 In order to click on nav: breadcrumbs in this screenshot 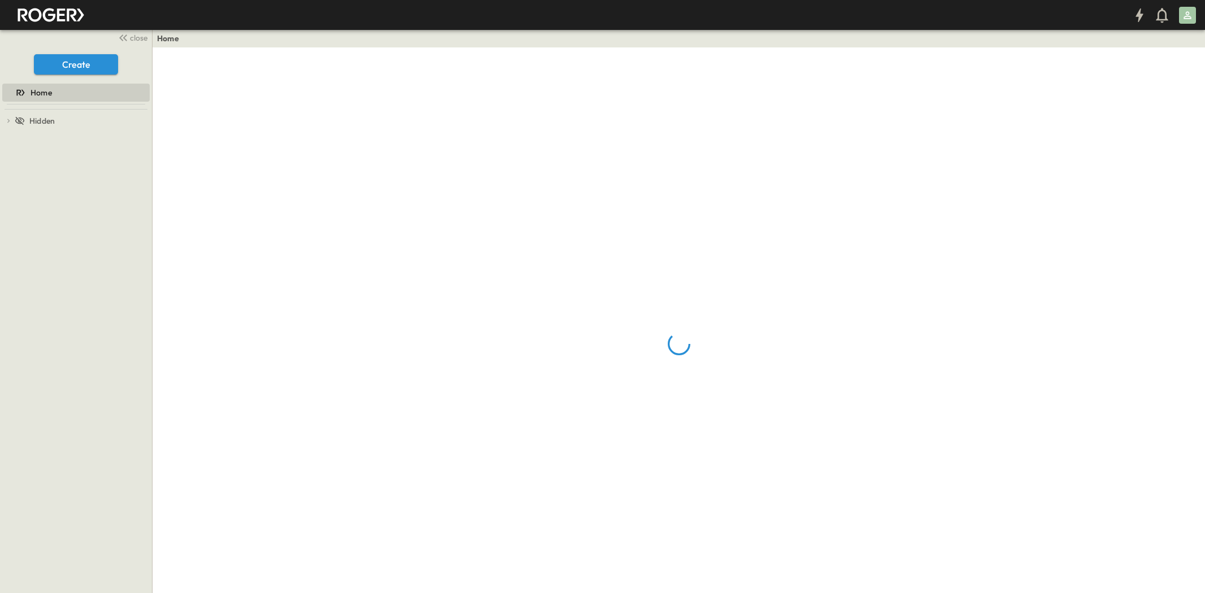, I will do `click(171, 38)`.